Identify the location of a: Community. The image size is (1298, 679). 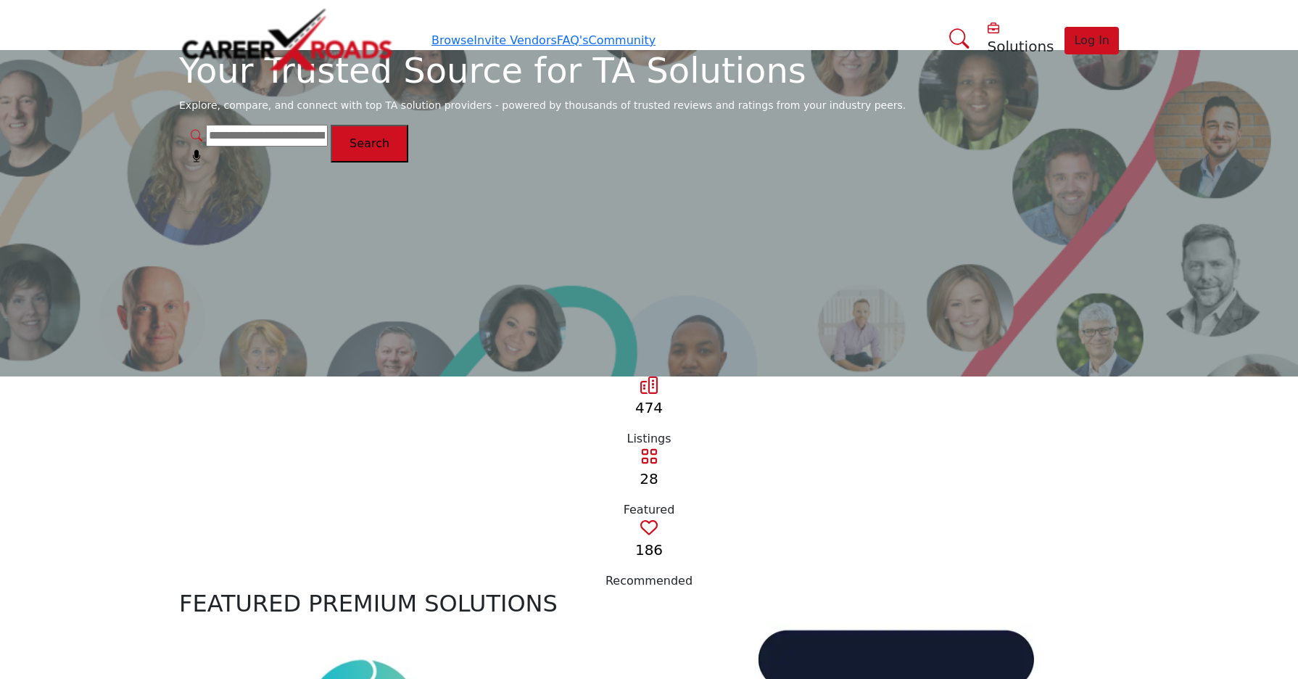
(622, 40).